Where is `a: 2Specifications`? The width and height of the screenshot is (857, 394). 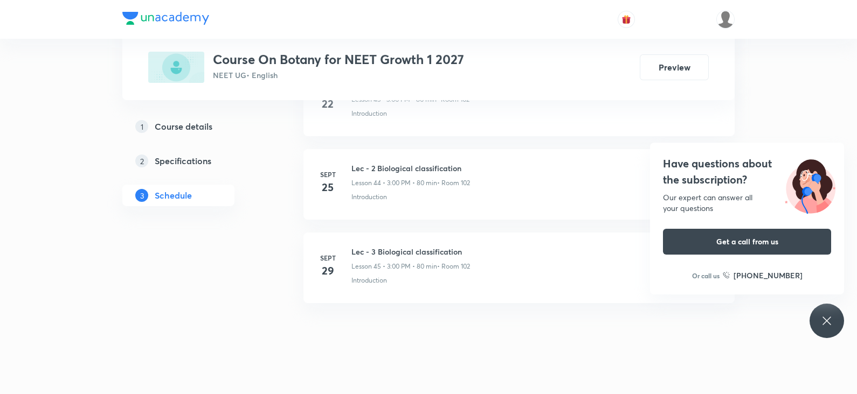
a: 2Specifications is located at coordinates (196, 161).